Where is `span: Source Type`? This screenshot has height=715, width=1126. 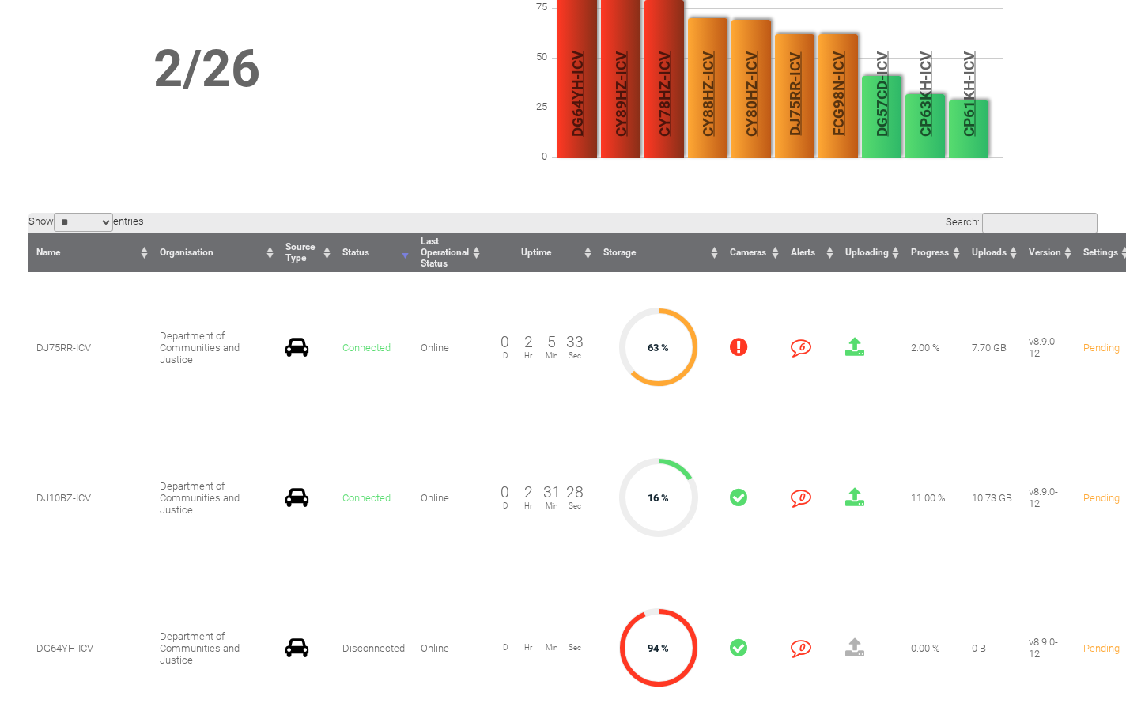
span: Source Type is located at coordinates (300, 252).